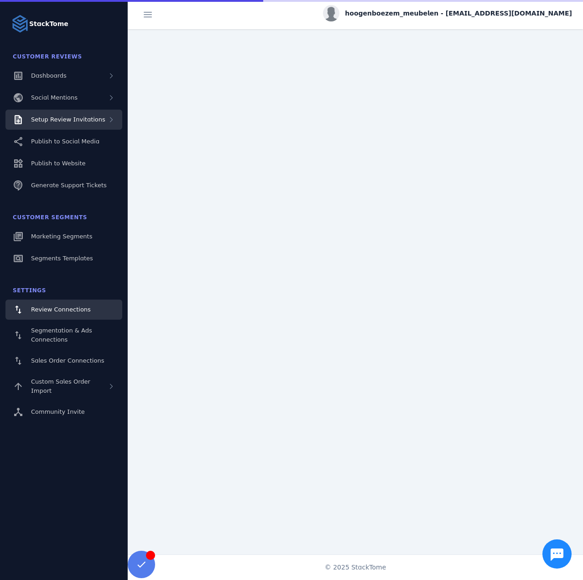  Describe the element at coordinates (47, 57) in the screenshot. I see `span: Customer Reviews` at that location.